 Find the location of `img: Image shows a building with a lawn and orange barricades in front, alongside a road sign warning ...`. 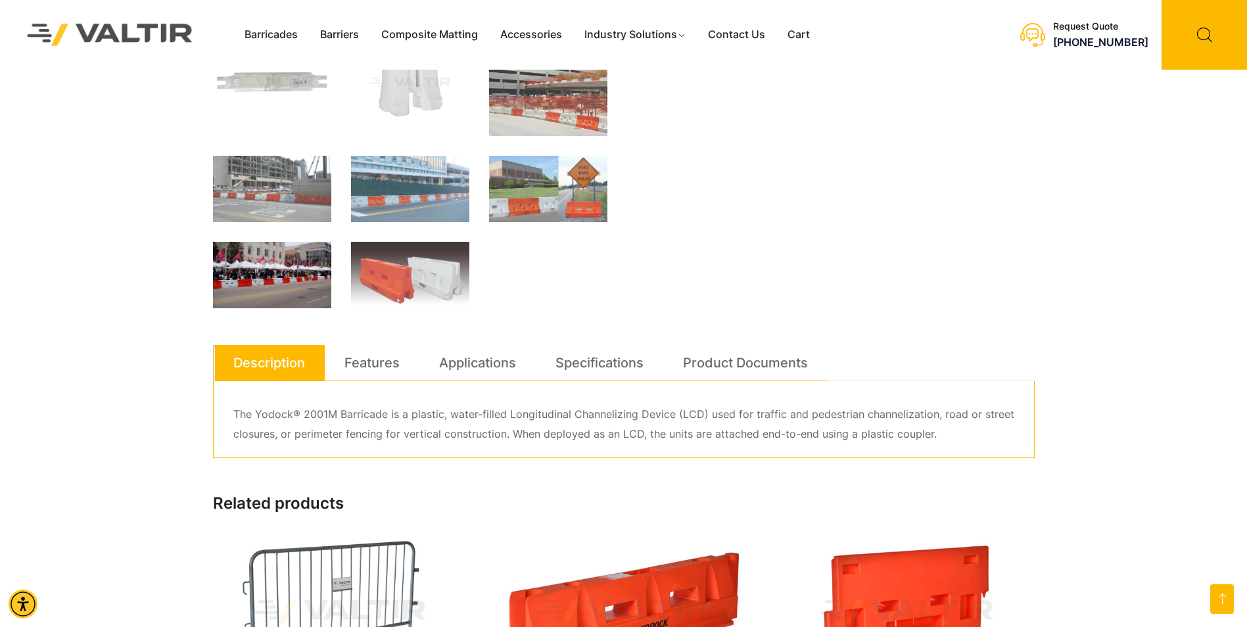

img: Image shows a building with a lawn and orange barricades in front, alongside a road sign warning ... is located at coordinates (548, 189).